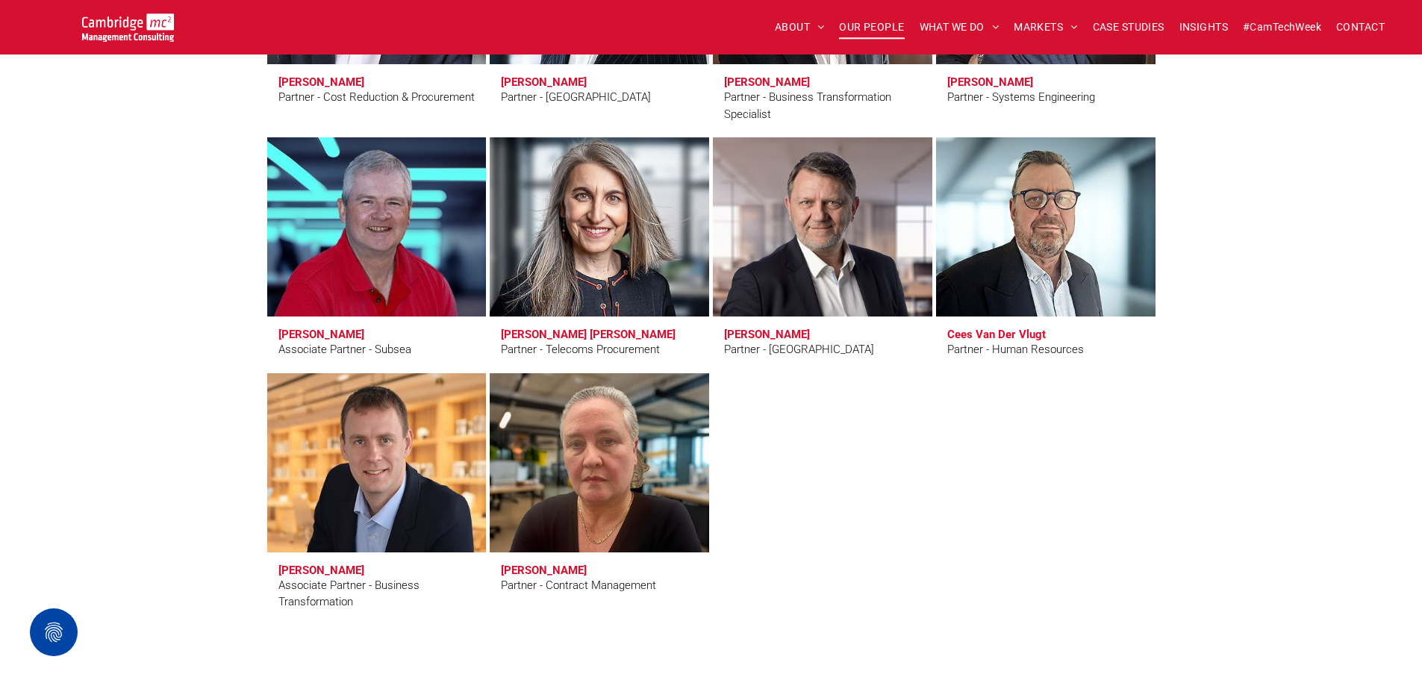 This screenshot has width=1422, height=686. What do you see at coordinates (1281, 27) in the screenshot?
I see `a: #CamTechWeek` at bounding box center [1281, 27].